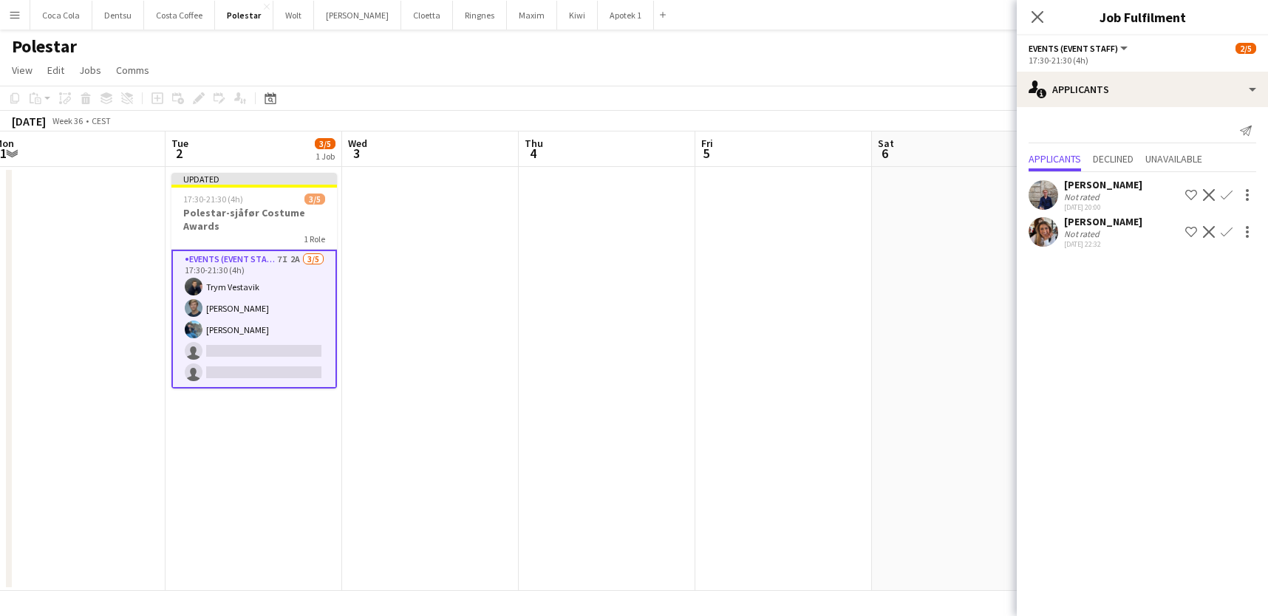 The image size is (1268, 616). I want to click on span: Edit, so click(55, 70).